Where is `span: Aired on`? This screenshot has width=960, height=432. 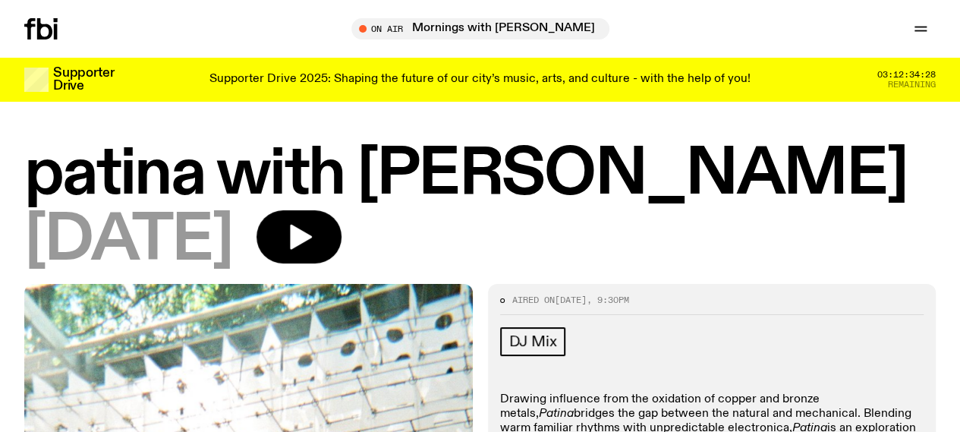
span: Aired on is located at coordinates (533, 300).